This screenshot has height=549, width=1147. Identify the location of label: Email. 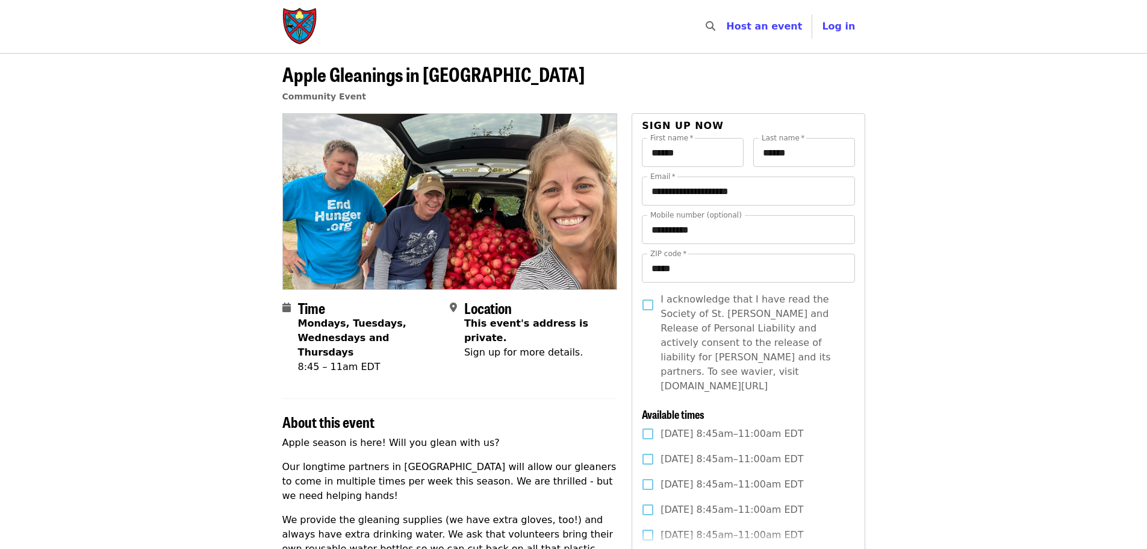
(663, 176).